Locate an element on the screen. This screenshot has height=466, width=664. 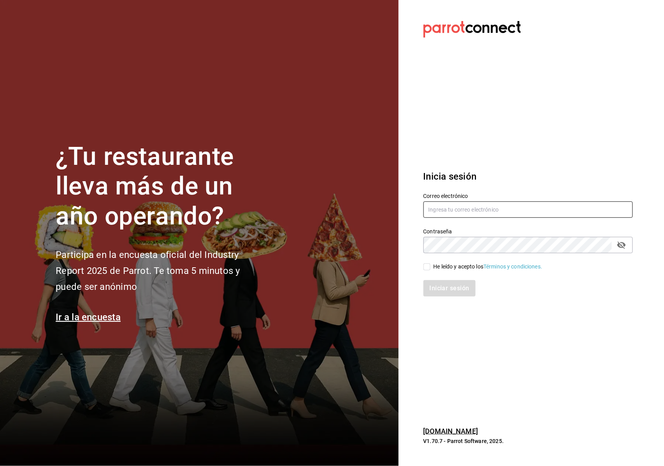
input: Ingresa tu correo electrónico is located at coordinates (528, 209).